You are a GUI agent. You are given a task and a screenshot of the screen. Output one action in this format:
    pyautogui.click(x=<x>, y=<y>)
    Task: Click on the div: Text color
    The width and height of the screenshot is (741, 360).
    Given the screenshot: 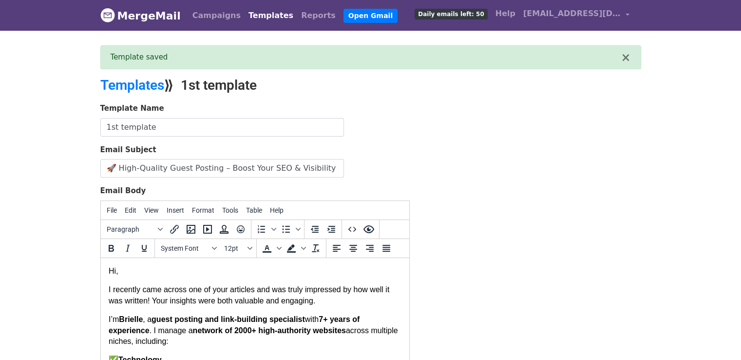 What is the action you would take?
    pyautogui.click(x=271, y=248)
    